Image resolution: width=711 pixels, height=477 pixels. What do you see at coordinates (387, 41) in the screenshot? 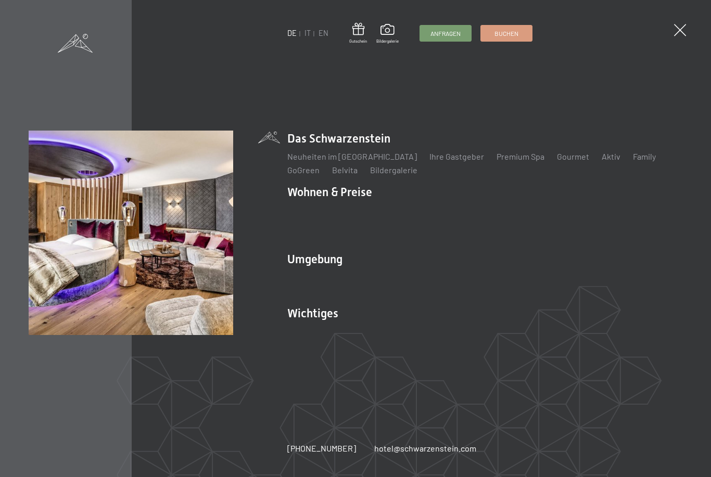
I see `span: Bildergalerie` at bounding box center [387, 41].